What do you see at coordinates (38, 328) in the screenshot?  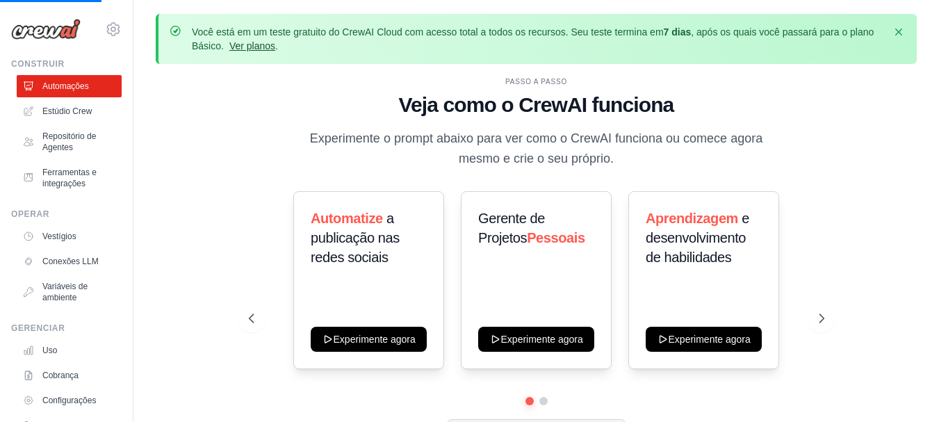 I see `font: Gerenciar` at bounding box center [38, 328].